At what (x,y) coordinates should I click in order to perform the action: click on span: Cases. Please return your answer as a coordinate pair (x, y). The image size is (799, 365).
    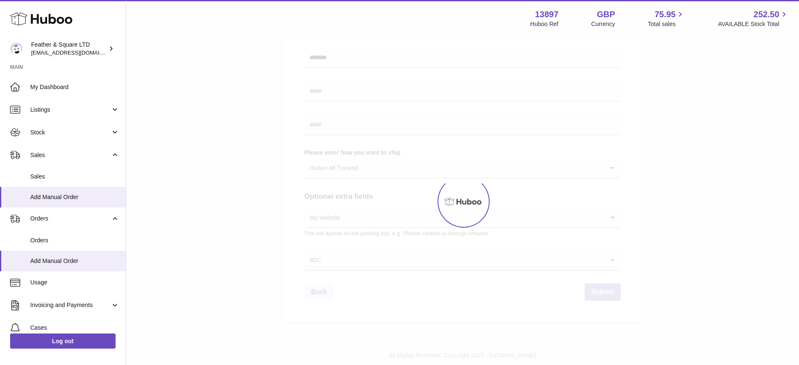
    Looking at the image, I should click on (75, 328).